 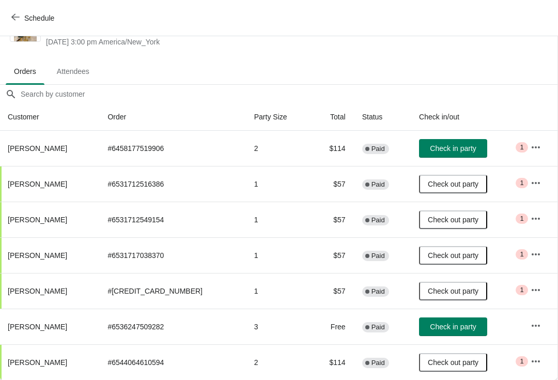 What do you see at coordinates (279, 117) in the screenshot?
I see `th: Party Size` at bounding box center [279, 117].